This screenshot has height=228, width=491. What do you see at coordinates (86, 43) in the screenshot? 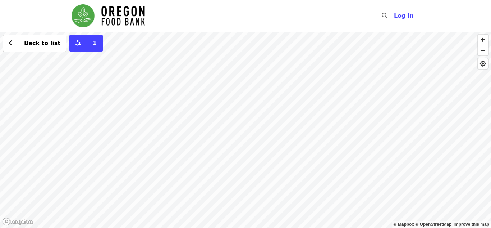
I see `button: More filters (1 selected)` at bounding box center [86, 43].